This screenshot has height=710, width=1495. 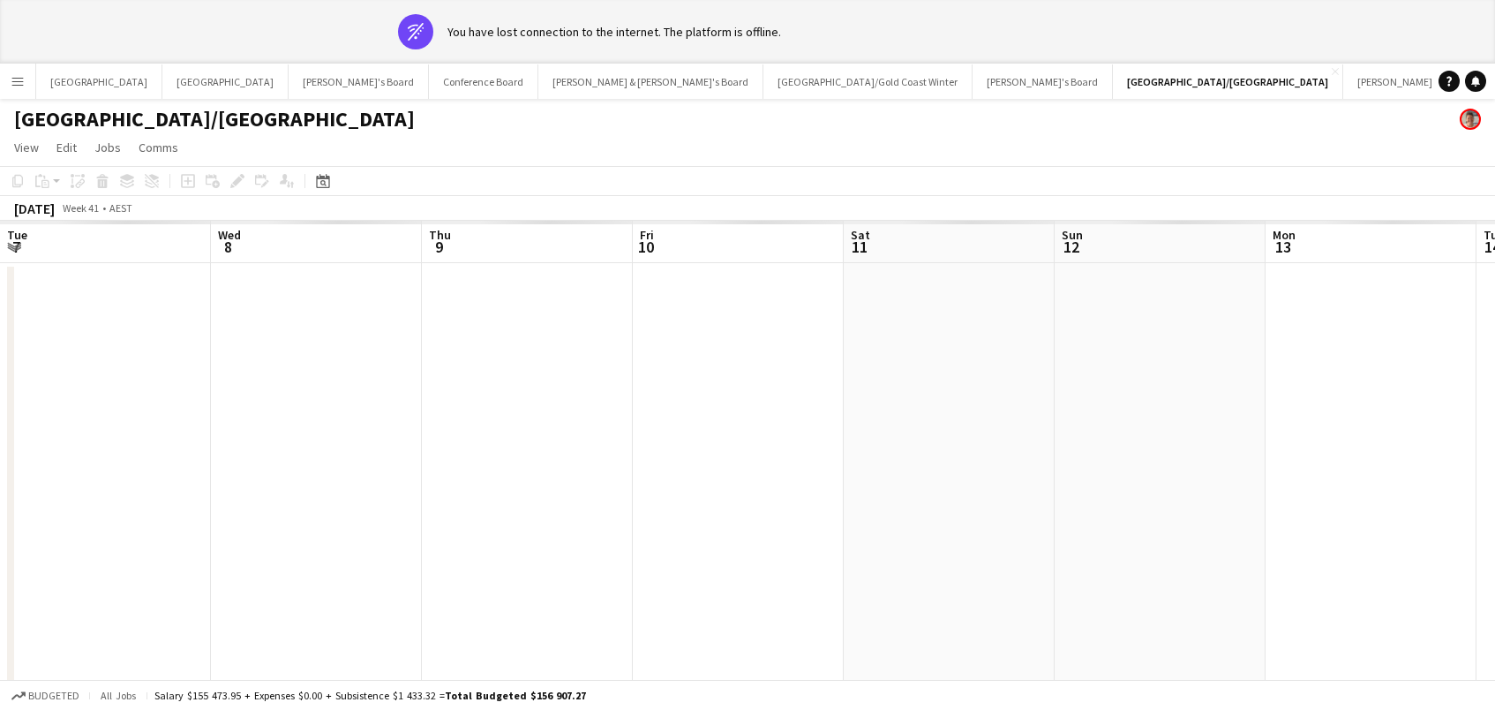 I want to click on span: View, so click(x=26, y=147).